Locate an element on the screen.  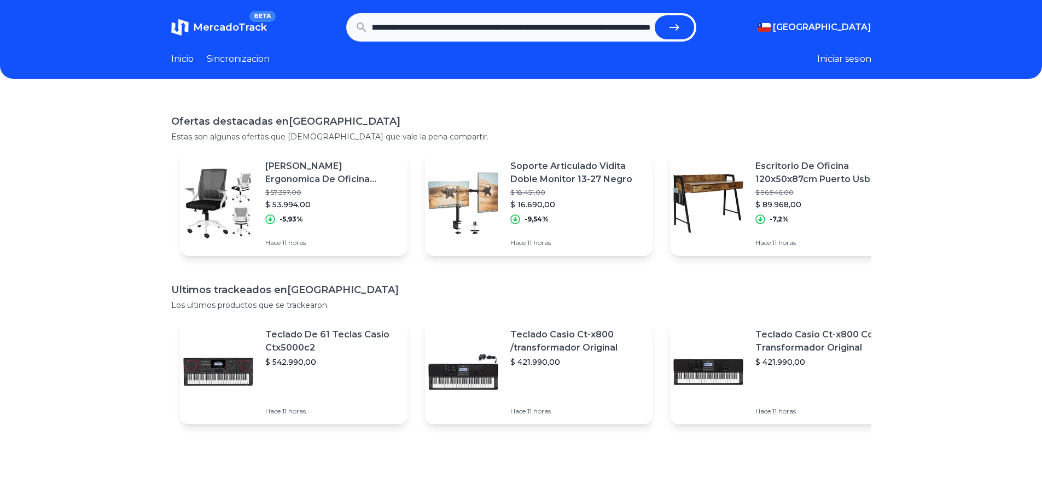
p: Los ultimos productos que se trackearon. is located at coordinates (521, 305).